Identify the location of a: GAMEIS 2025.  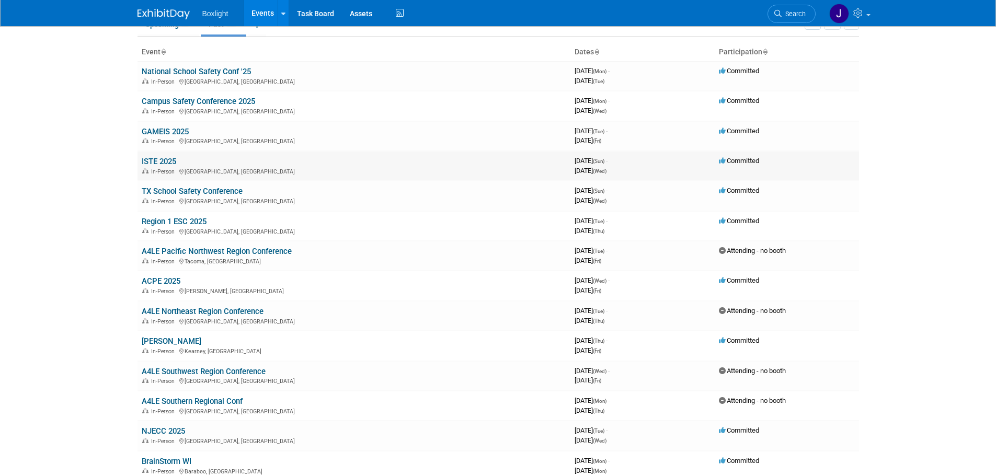
(165, 132).